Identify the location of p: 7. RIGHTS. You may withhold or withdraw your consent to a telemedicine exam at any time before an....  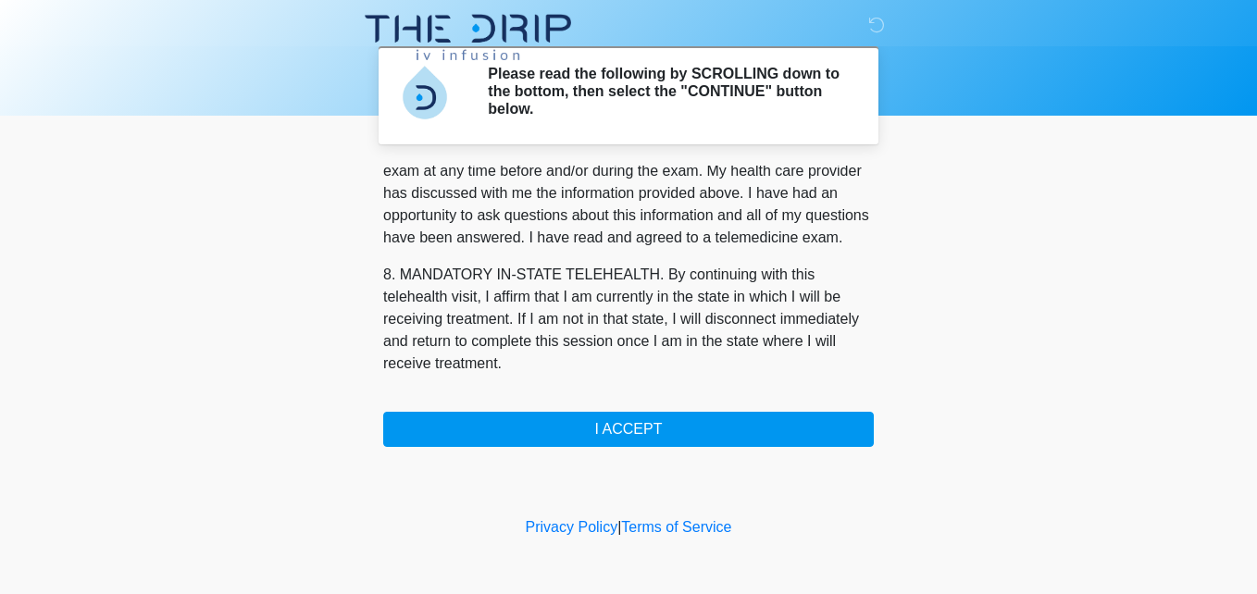
(629, 193).